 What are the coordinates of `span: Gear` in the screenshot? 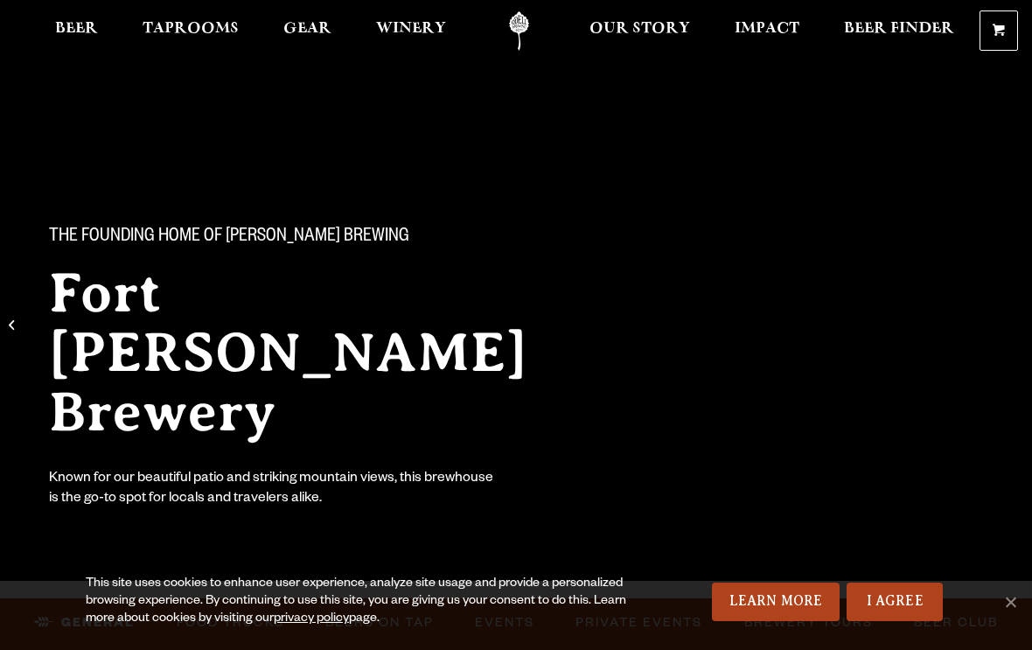 It's located at (307, 29).